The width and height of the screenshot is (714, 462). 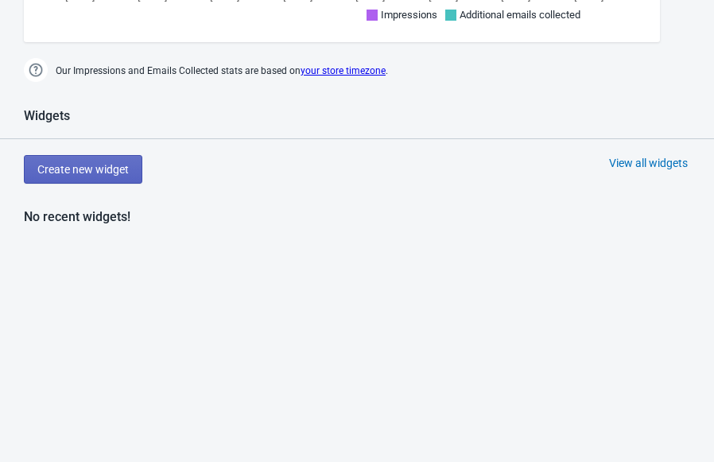 I want to click on button: Create new widget, so click(x=83, y=169).